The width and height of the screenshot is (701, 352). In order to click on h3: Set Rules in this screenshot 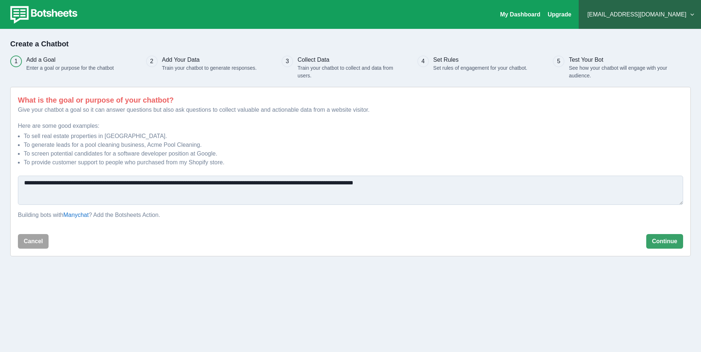, I will do `click(481, 60)`.